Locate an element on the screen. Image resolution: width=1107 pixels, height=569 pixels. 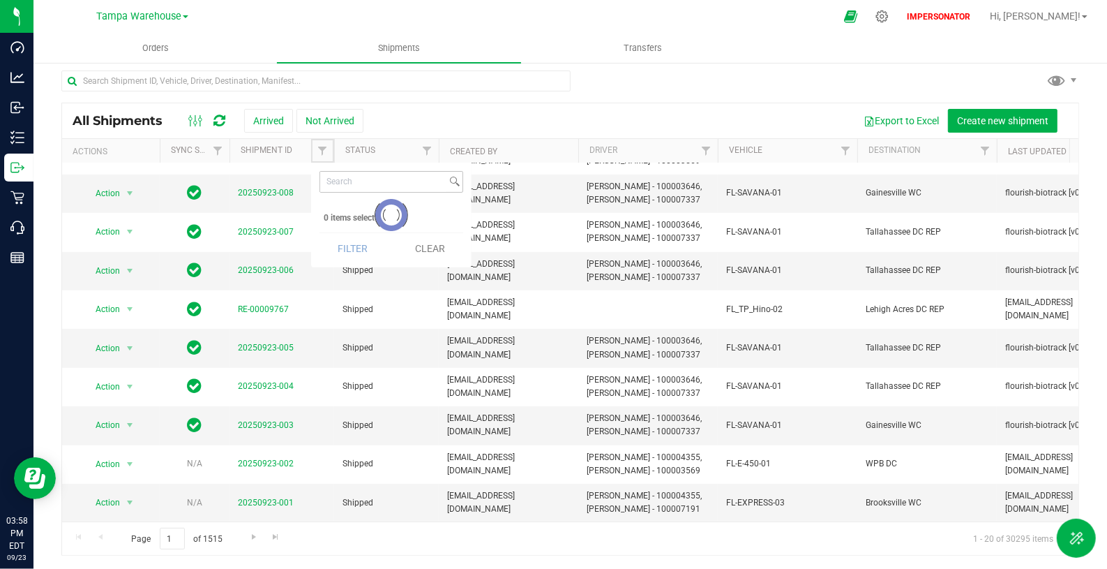
a: Sync Status is located at coordinates (197, 150).